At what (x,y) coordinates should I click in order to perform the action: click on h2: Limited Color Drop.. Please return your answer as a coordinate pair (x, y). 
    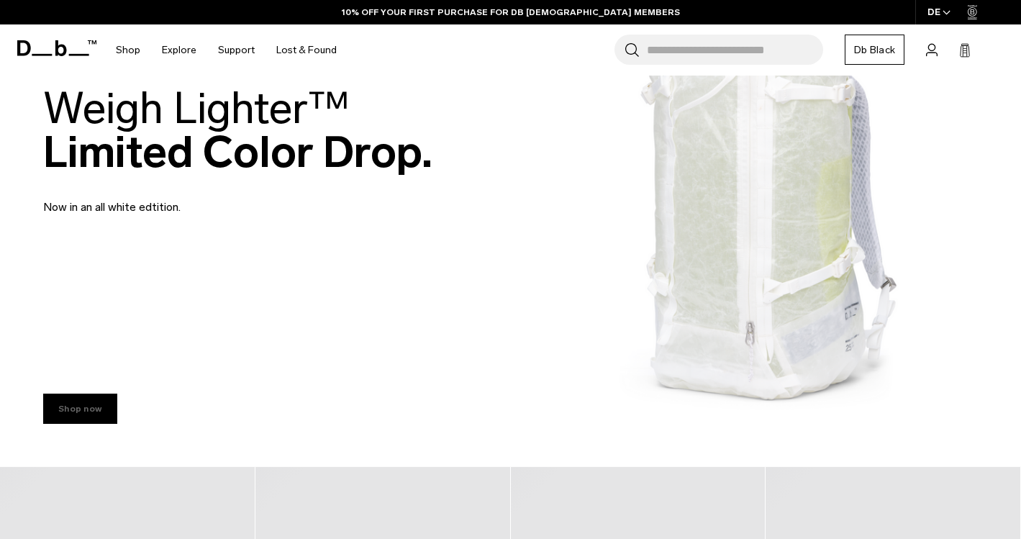
    Looking at the image, I should click on (238, 130).